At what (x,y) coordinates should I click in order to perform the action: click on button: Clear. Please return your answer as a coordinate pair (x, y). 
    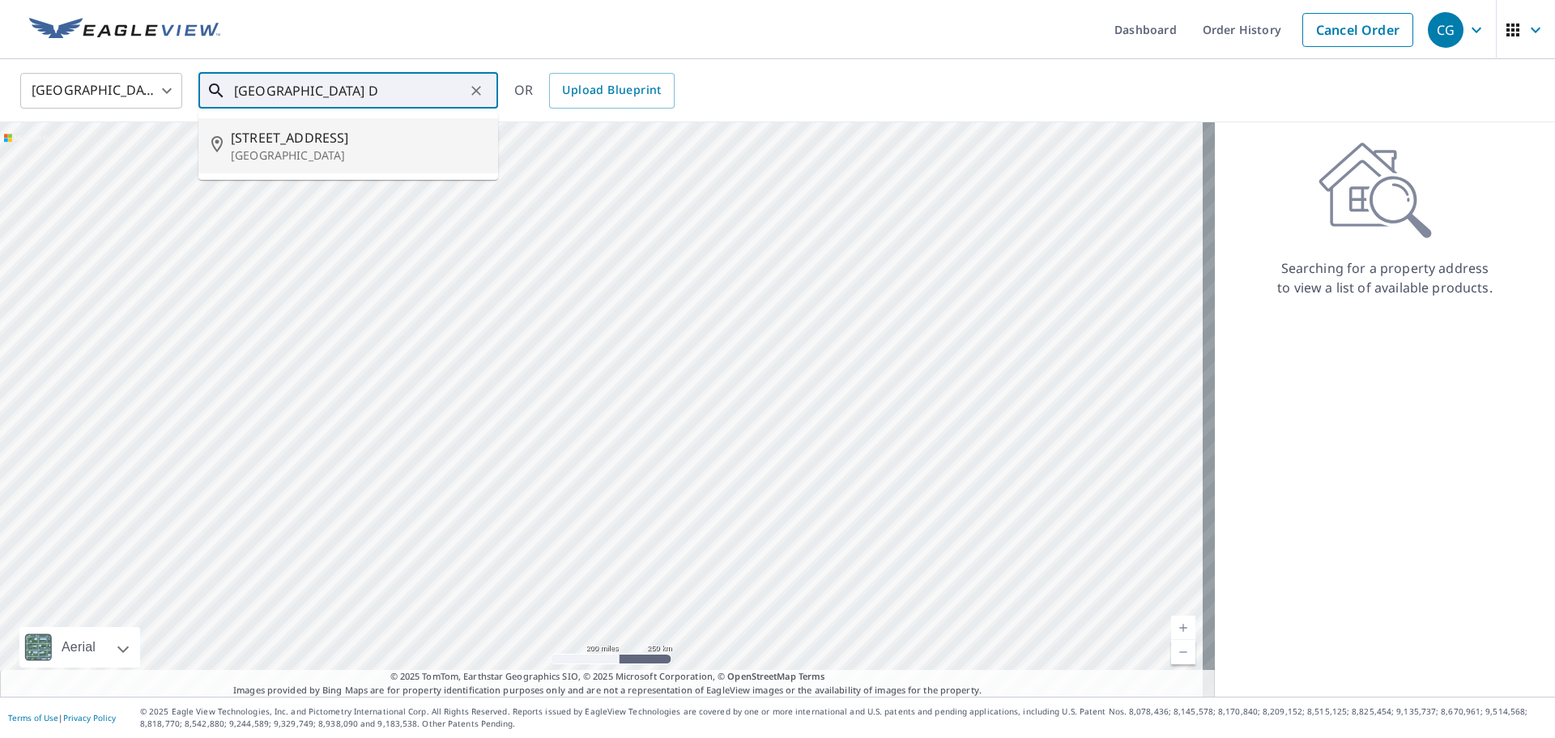
    Looking at the image, I should click on (476, 91).